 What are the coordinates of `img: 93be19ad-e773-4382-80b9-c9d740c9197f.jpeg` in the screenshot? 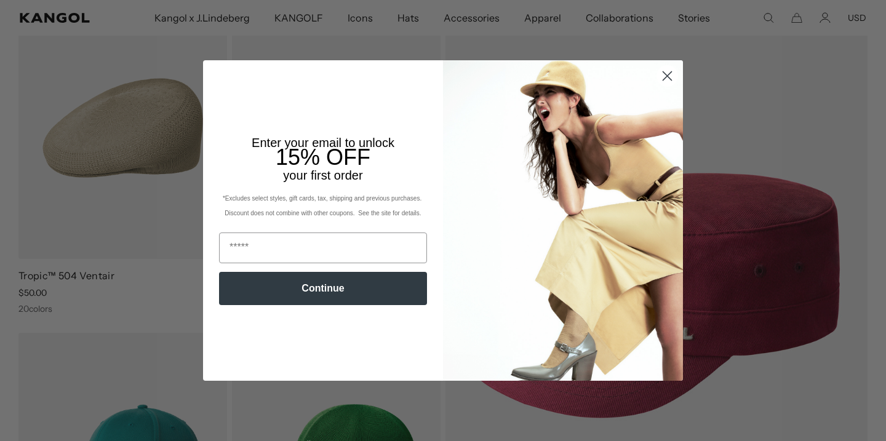 It's located at (563, 220).